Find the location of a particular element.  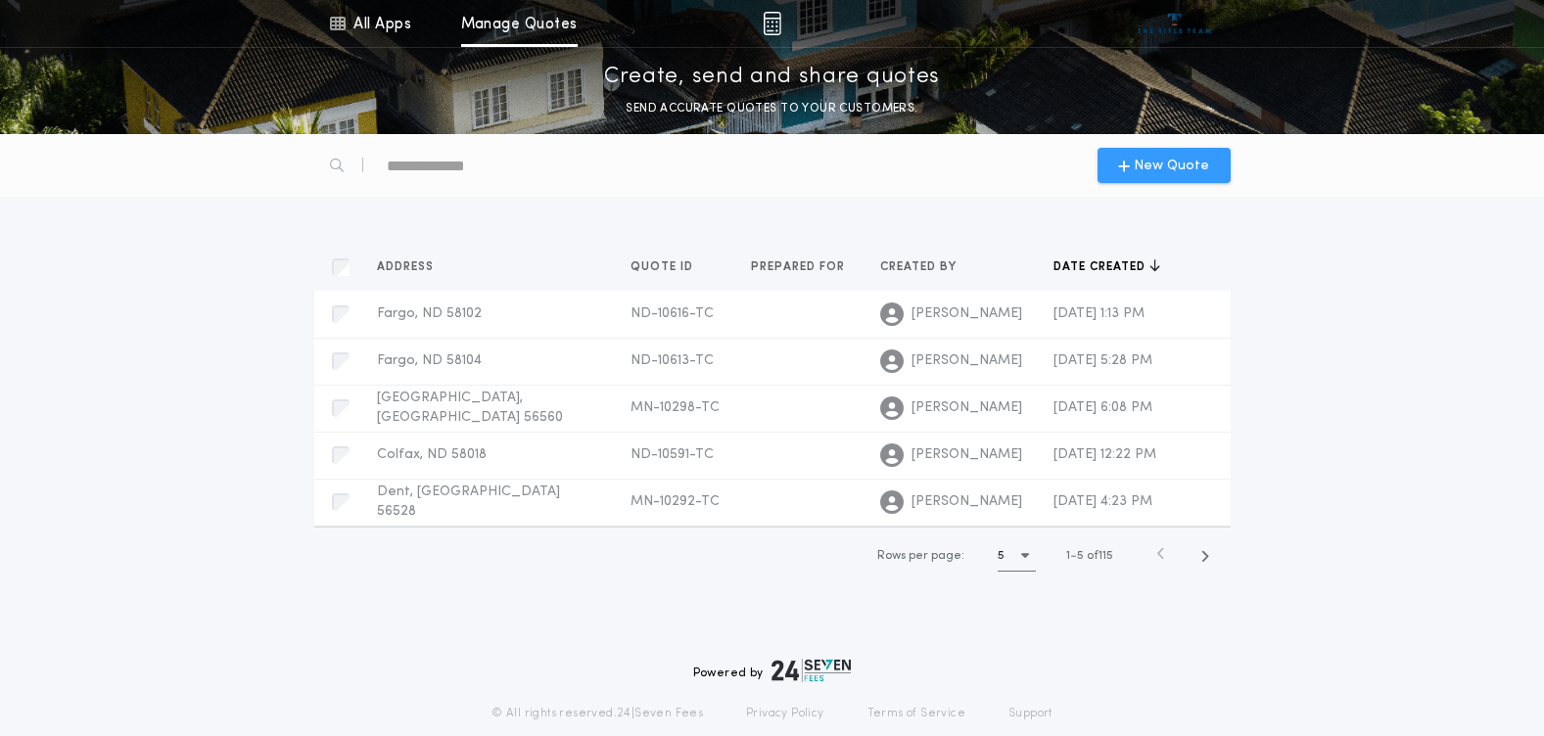

button: 5 is located at coordinates (1016, 556).